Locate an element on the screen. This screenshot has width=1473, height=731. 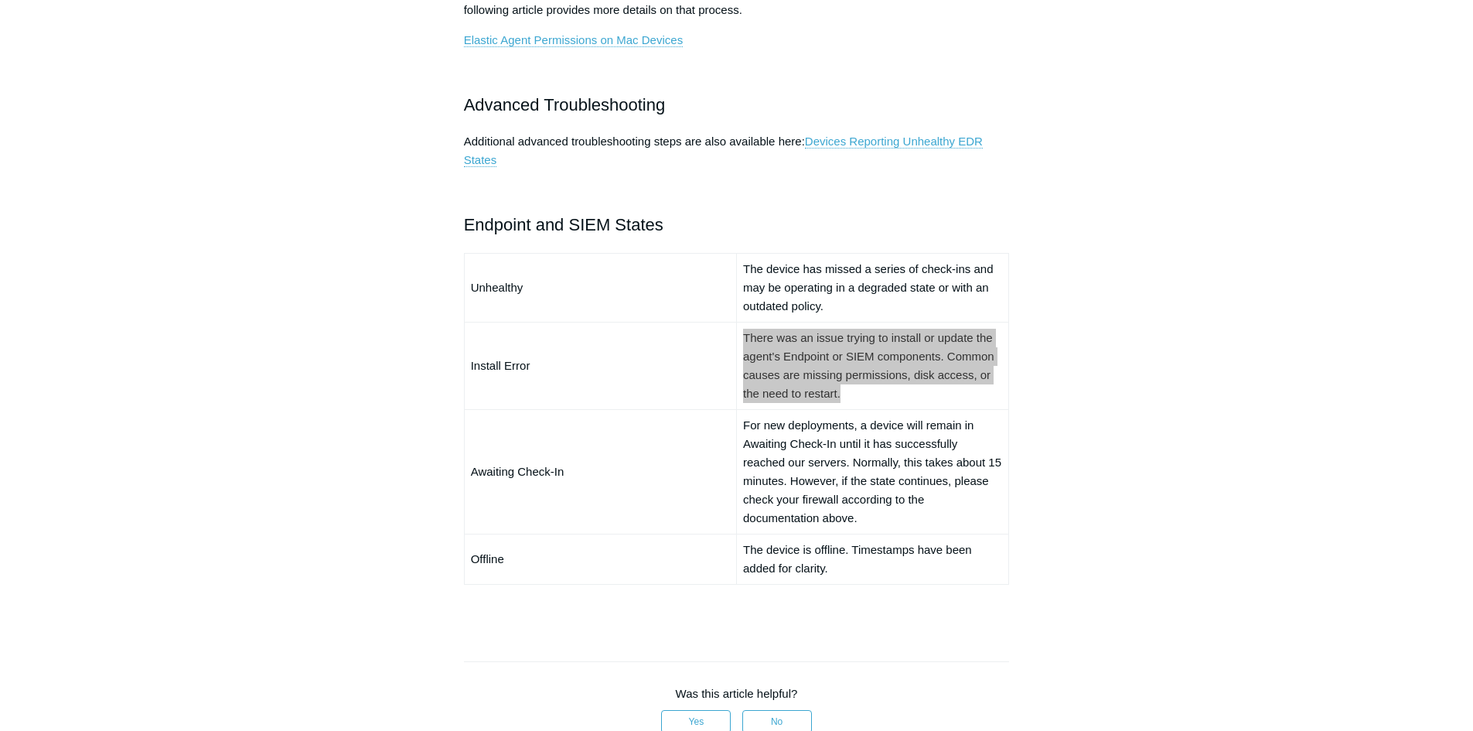
a: Elastic Agent Permissions on Mac Devices is located at coordinates (573, 40).